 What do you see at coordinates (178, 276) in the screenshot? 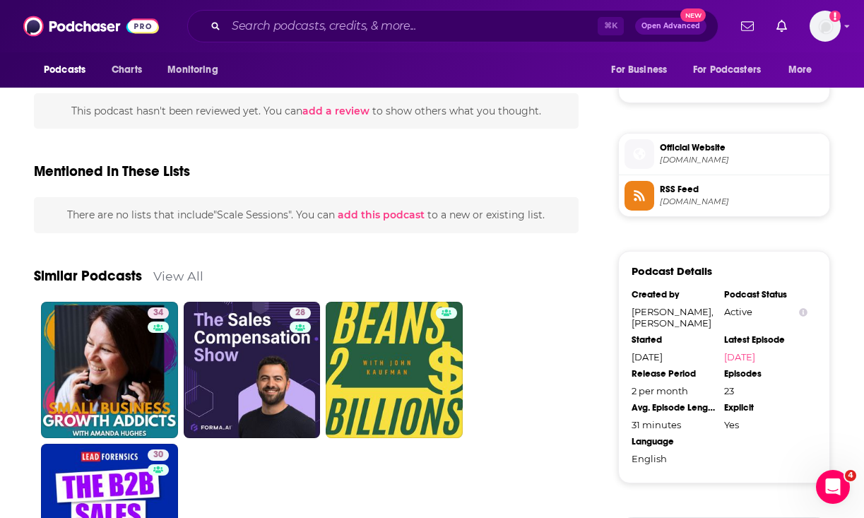
I see `a: View All` at bounding box center [178, 276].